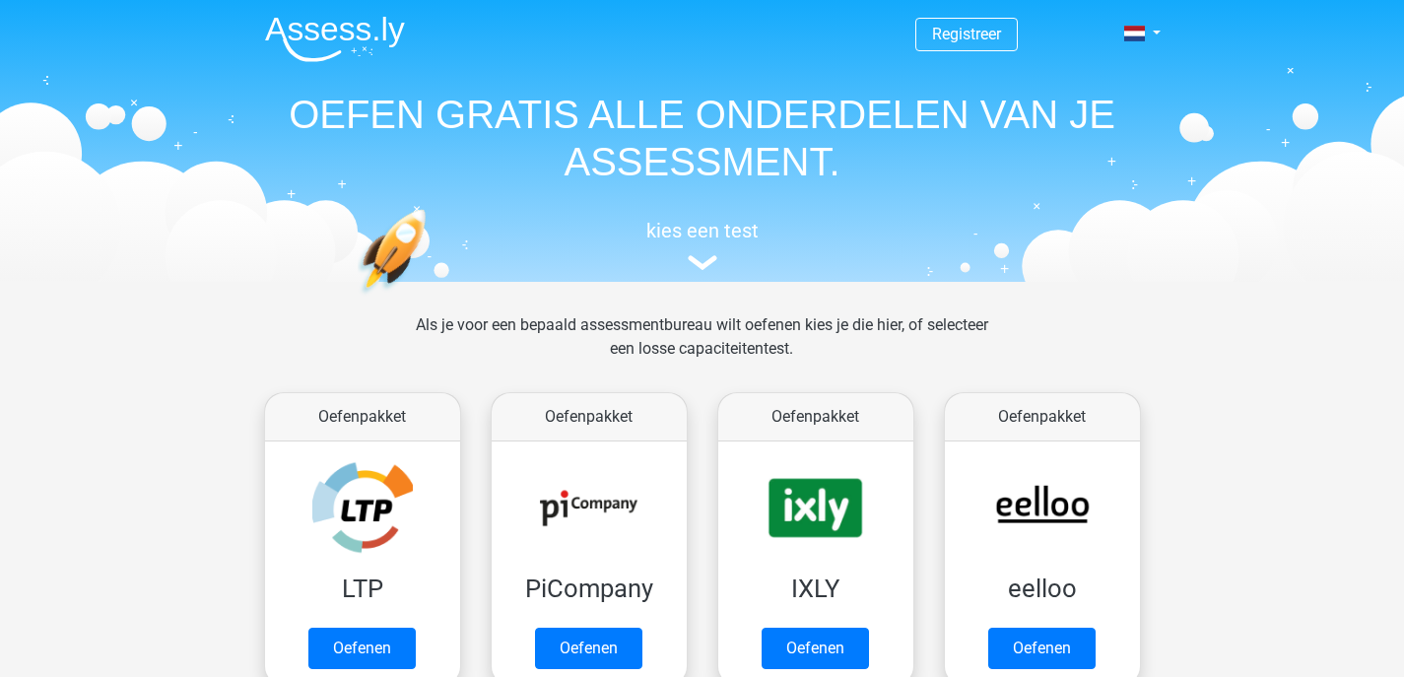  Describe the element at coordinates (335, 38) in the screenshot. I see `img: Assessly` at that location.